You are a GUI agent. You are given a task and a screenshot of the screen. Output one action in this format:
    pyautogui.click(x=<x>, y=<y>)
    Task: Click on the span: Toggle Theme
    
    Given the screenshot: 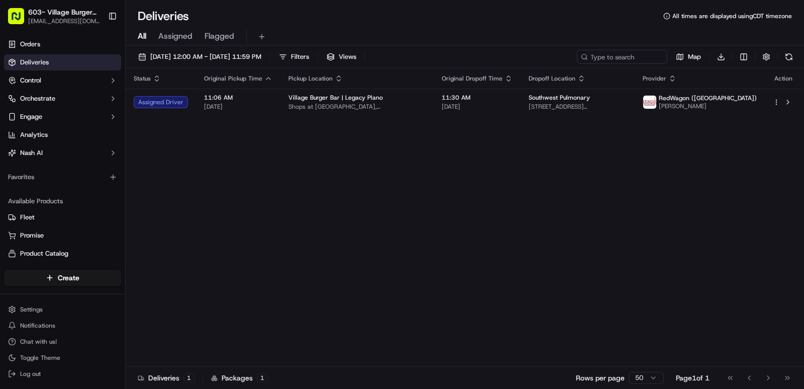 What is the action you would take?
    pyautogui.click(x=40, y=357)
    